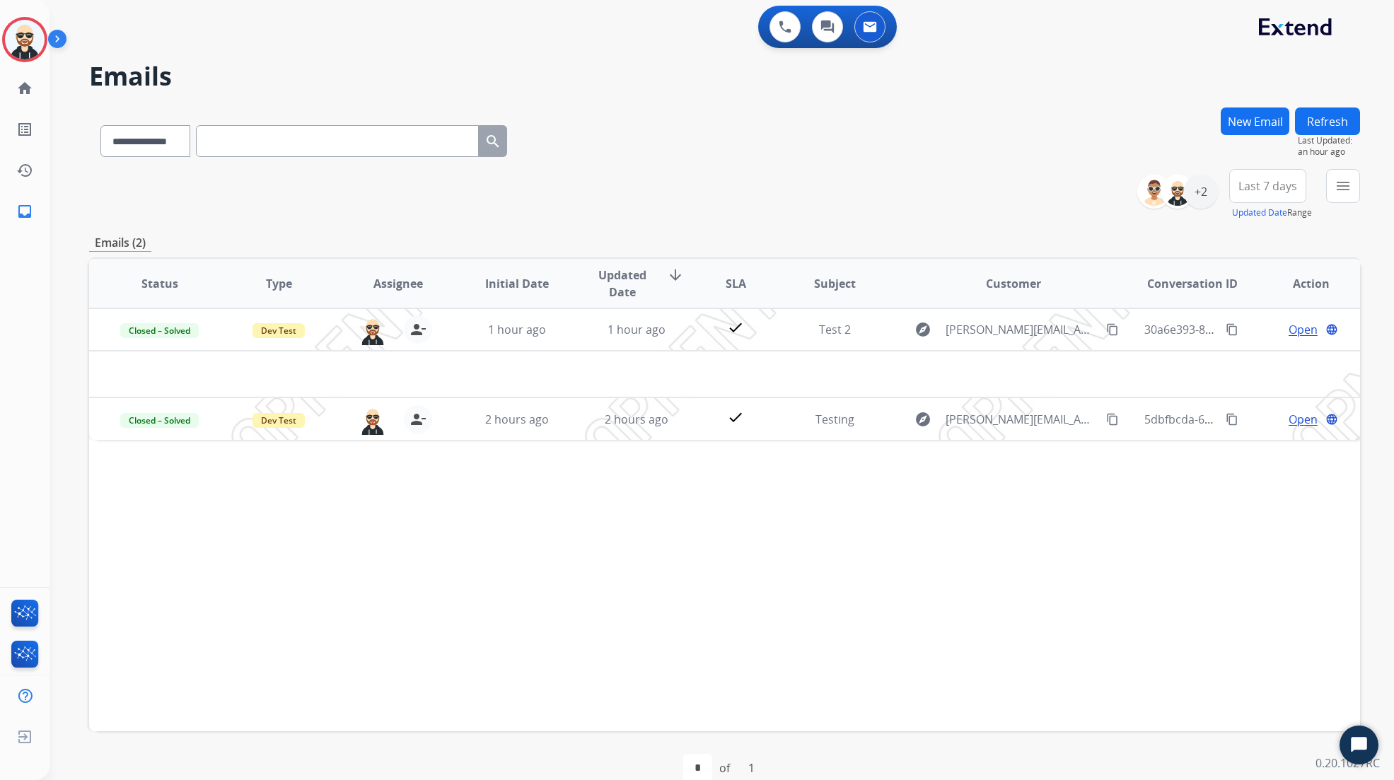 Image resolution: width=1394 pixels, height=780 pixels. Describe the element at coordinates (1013, 284) in the screenshot. I see `span: Customer` at that location.